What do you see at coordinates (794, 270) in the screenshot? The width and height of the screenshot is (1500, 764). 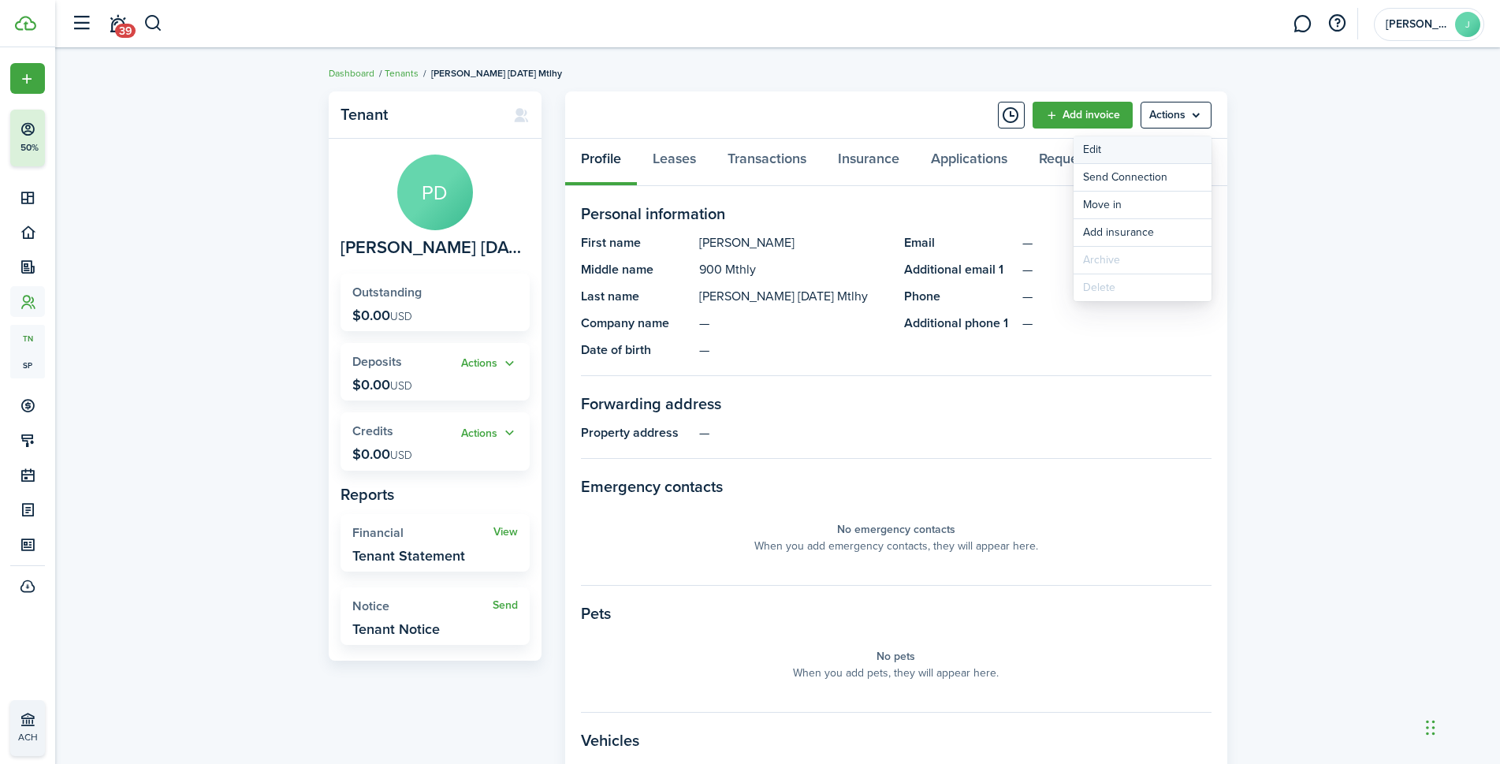 I see `panel-main-description: 900 Mthly` at bounding box center [794, 270].